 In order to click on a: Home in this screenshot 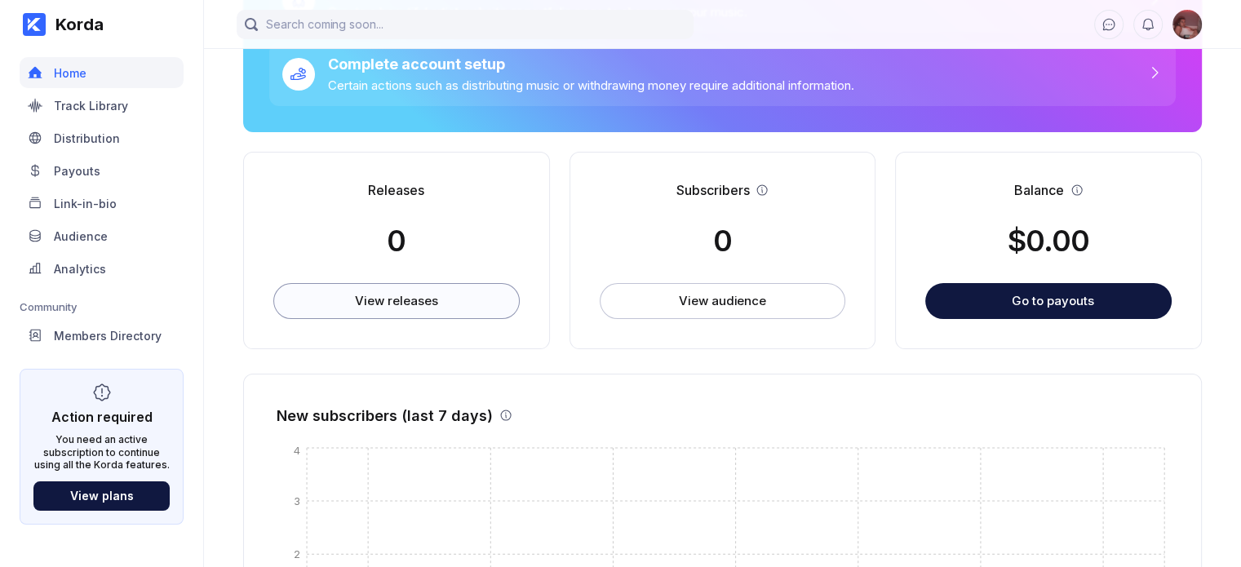, I will do `click(101, 73)`.